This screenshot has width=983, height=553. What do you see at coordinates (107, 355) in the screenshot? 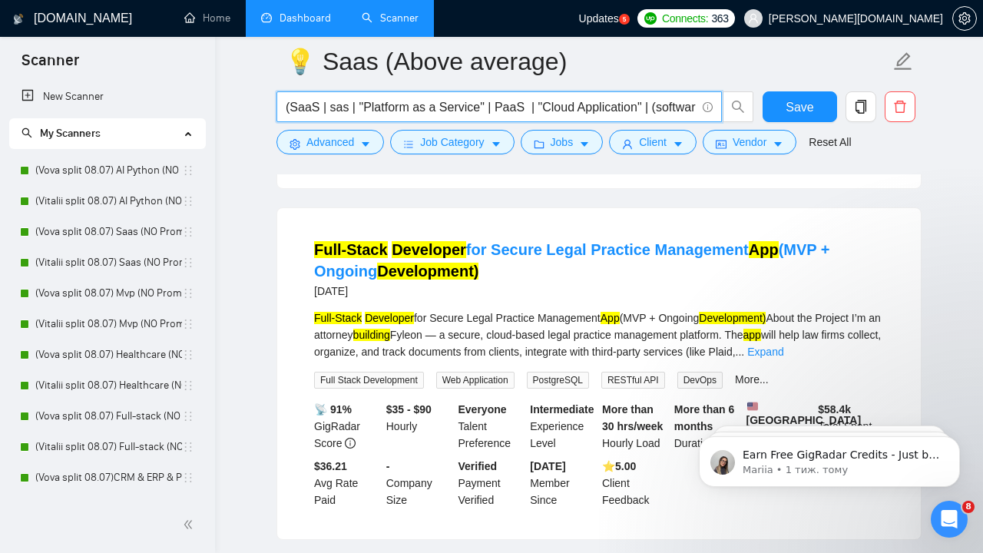
I see `li: (Vova split 08.07) Healthcare (NO Prompt 01.07)` at bounding box center [107, 355].